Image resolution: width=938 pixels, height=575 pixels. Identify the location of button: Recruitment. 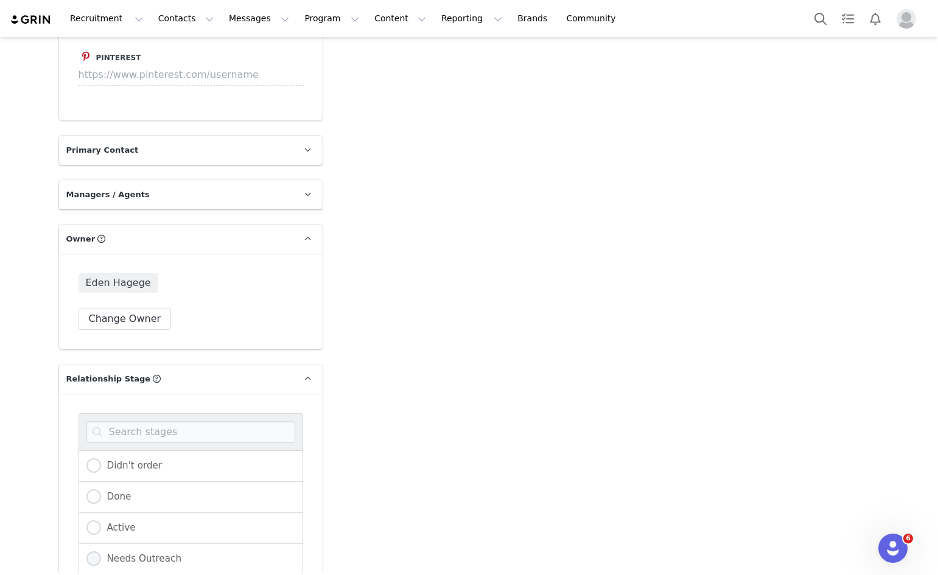
(107, 18).